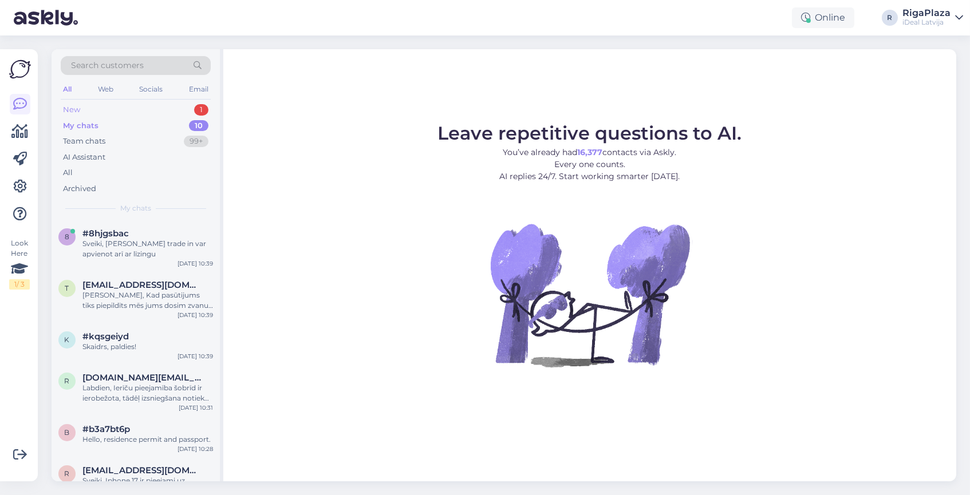 This screenshot has width=970, height=495. What do you see at coordinates (201, 110) in the screenshot?
I see `div: 1` at bounding box center [201, 110].